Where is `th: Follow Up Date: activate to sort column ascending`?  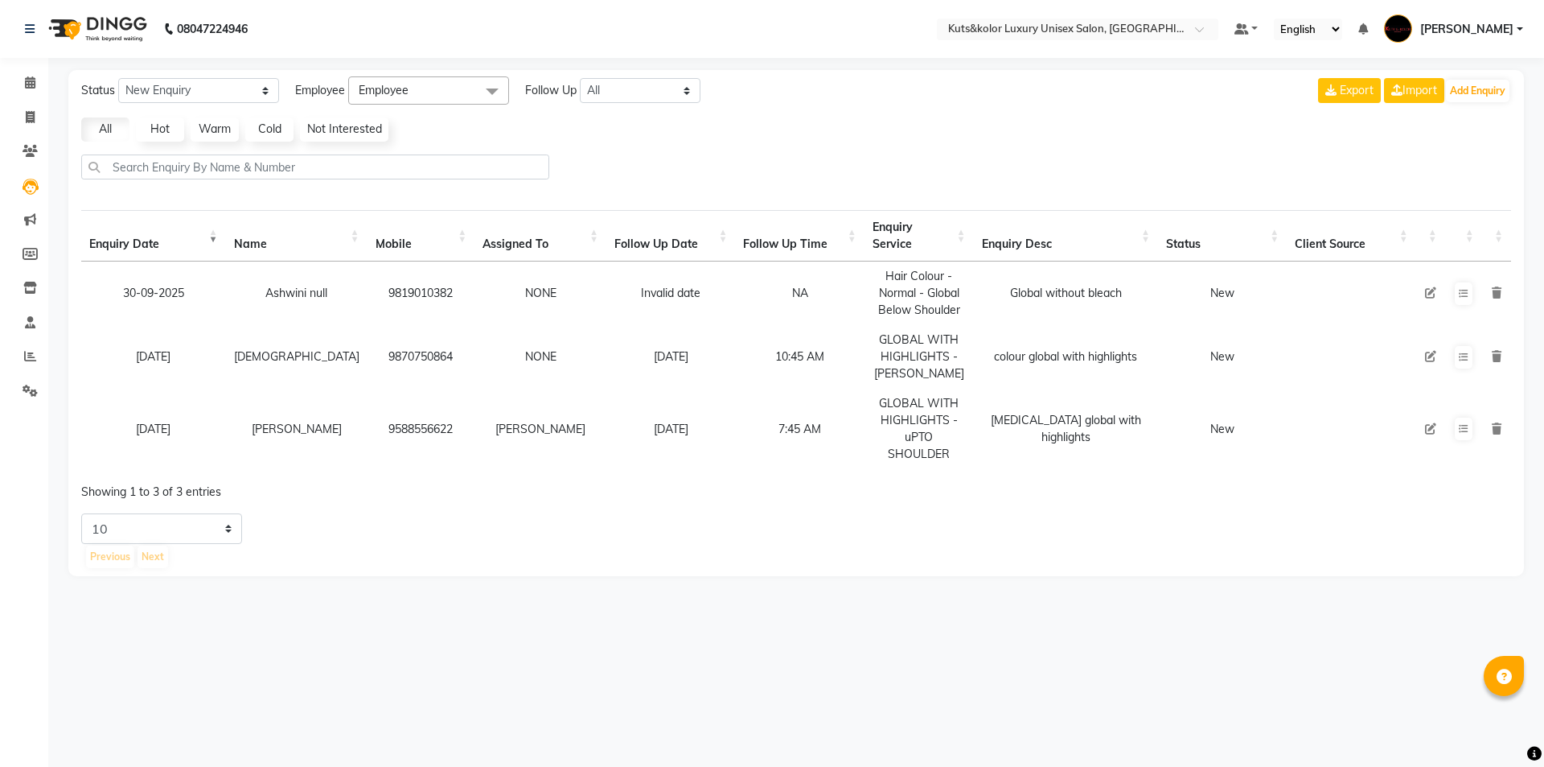 th: Follow Up Date: activate to sort column ascending is located at coordinates (671, 236).